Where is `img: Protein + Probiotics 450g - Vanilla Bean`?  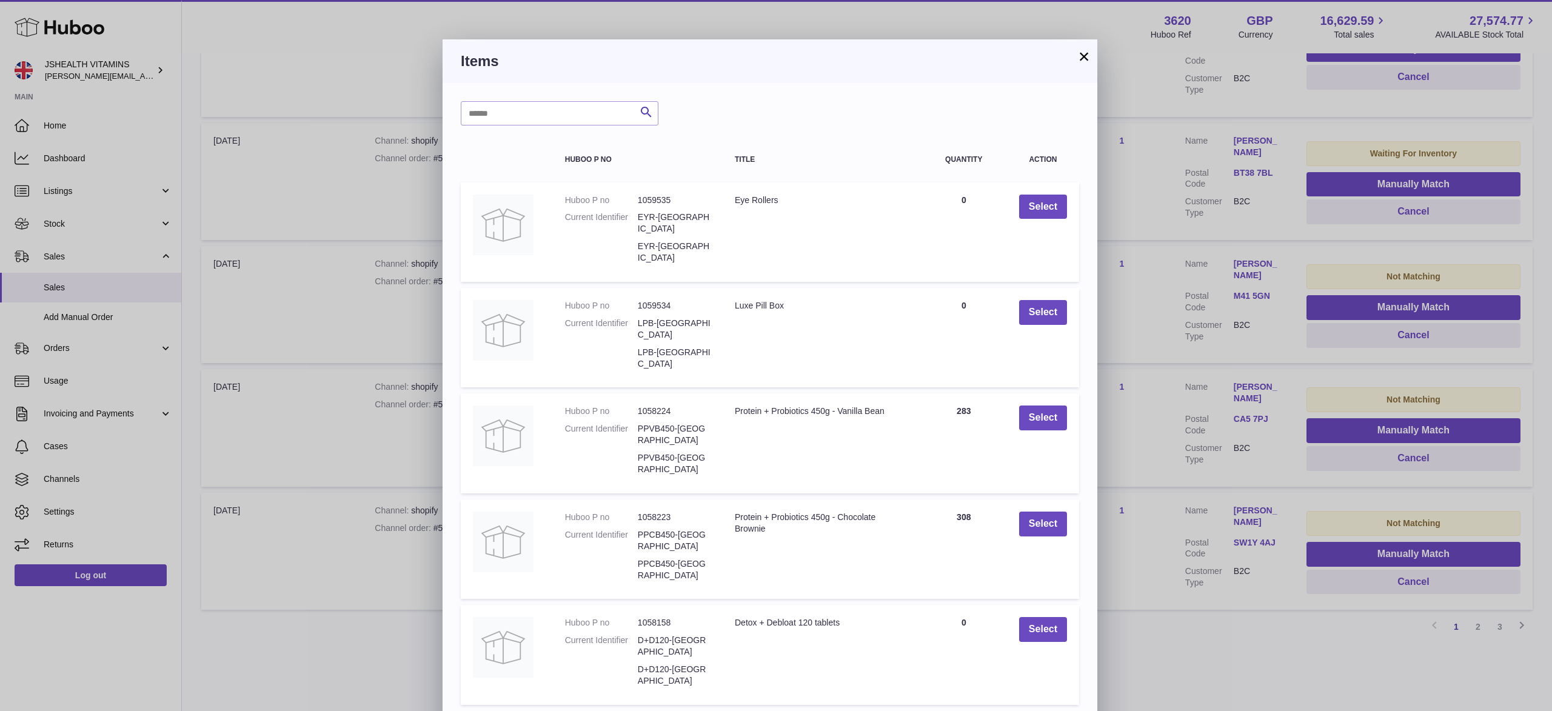
img: Protein + Probiotics 450g - Vanilla Bean is located at coordinates (503, 436).